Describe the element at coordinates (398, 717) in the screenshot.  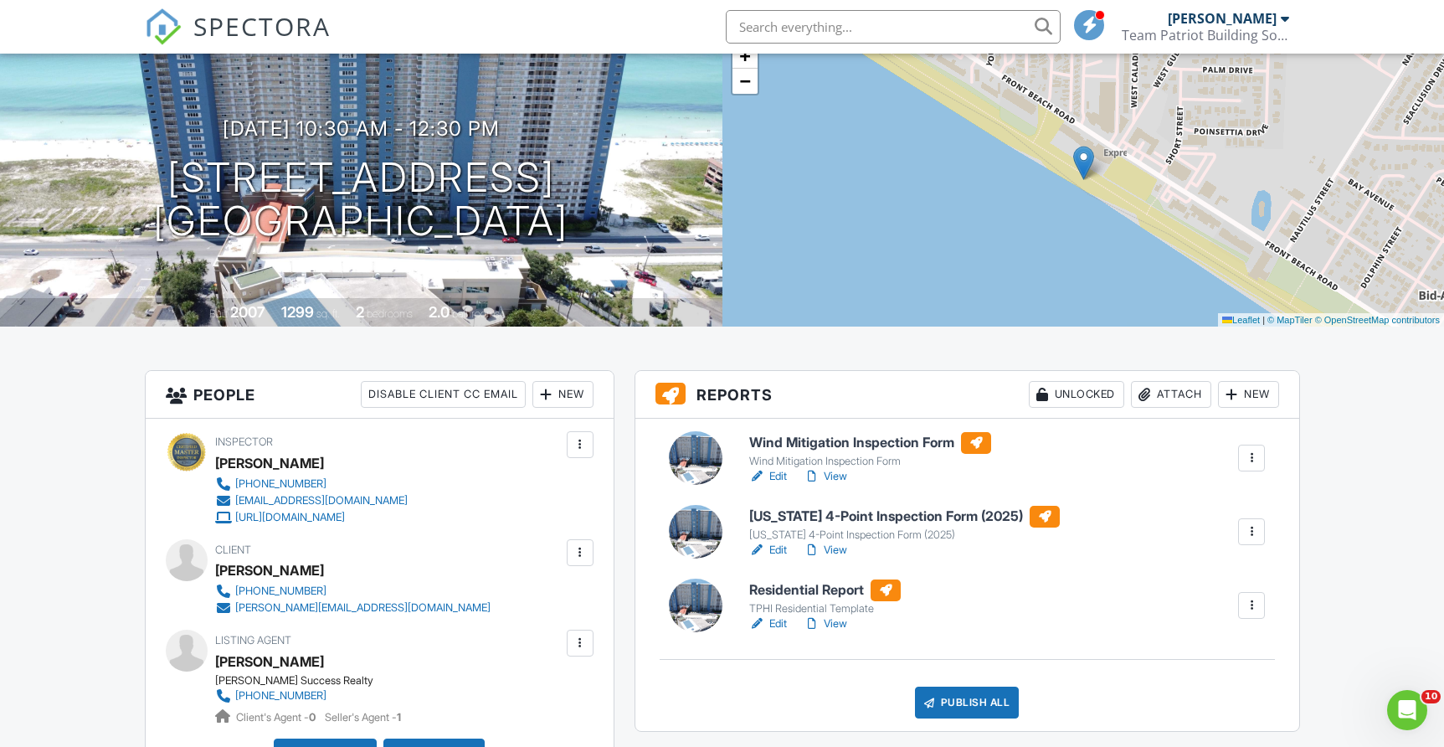
I see `strong: 1` at that location.